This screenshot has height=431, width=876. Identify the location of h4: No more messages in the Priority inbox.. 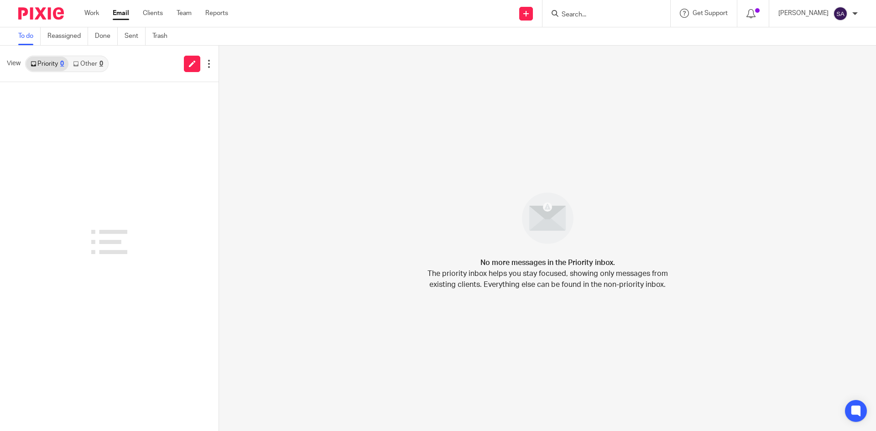
(547, 263).